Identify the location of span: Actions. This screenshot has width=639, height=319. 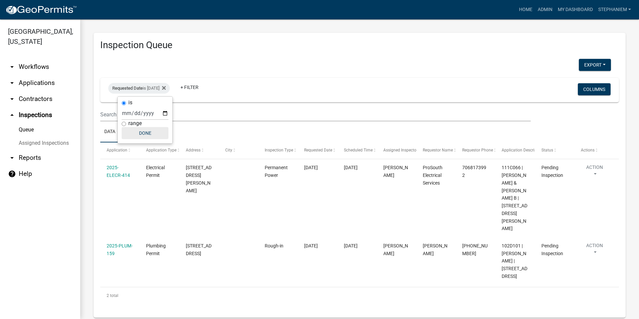
(588, 150).